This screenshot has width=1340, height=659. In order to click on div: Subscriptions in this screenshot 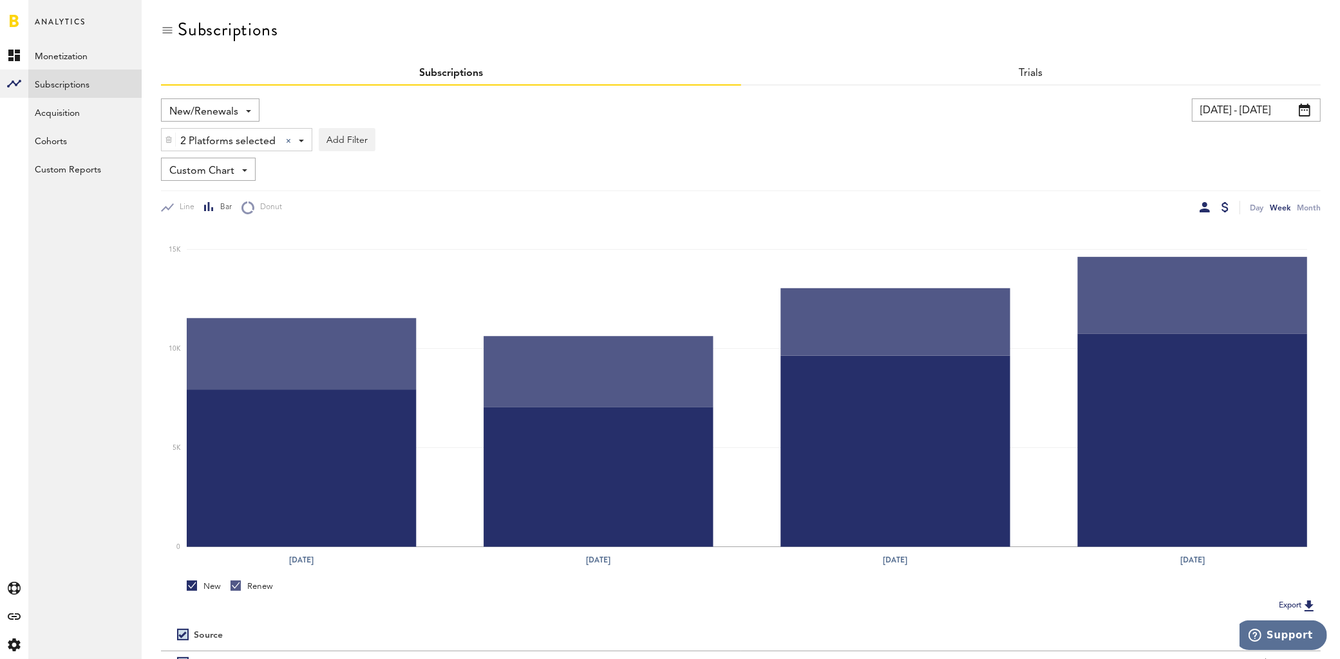, I will do `click(227, 30)`.